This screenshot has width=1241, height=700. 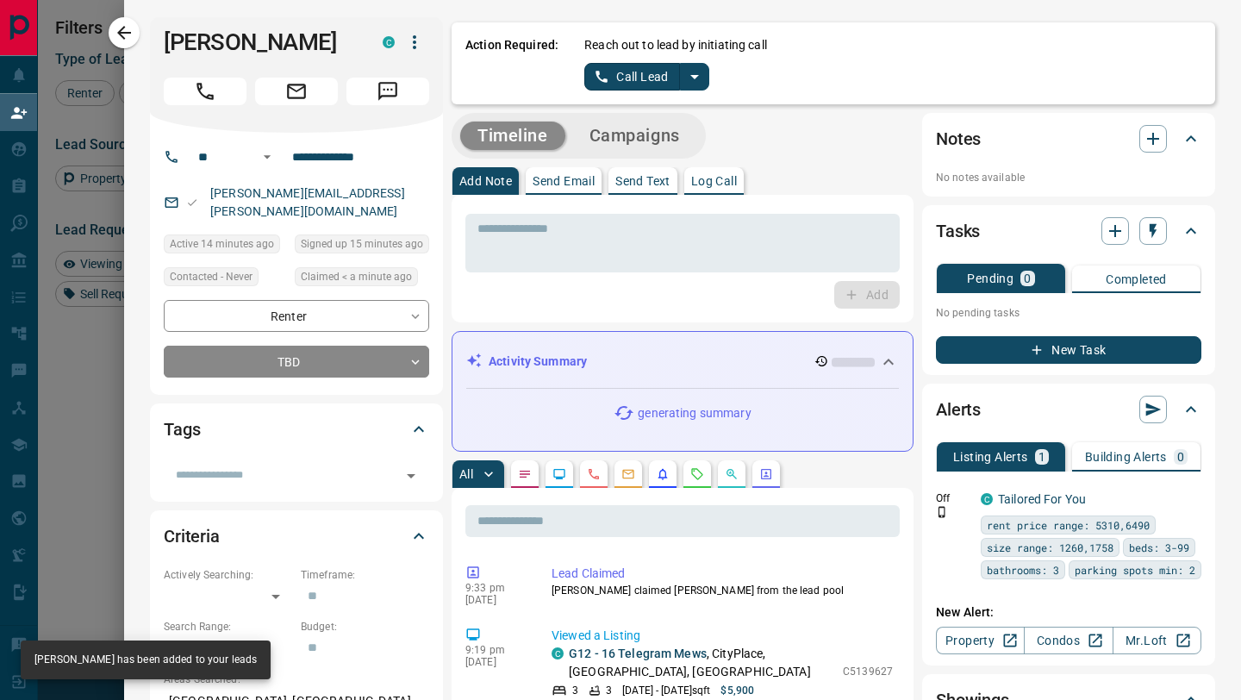 What do you see at coordinates (227, 575) in the screenshot?
I see `p: Actively Searching:` at bounding box center [227, 575].